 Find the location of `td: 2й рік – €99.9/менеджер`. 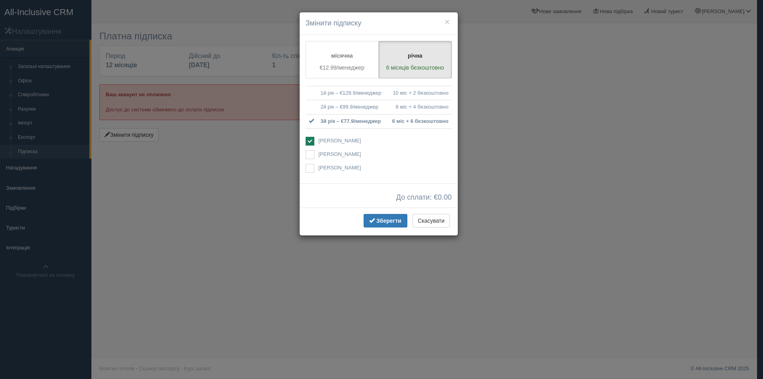

td: 2й рік – €99.9/менеджер is located at coordinates (352, 107).